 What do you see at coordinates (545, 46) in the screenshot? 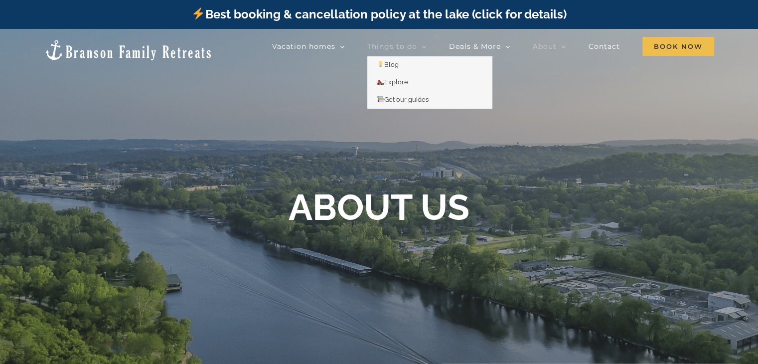
I see `span: About` at bounding box center [545, 46].